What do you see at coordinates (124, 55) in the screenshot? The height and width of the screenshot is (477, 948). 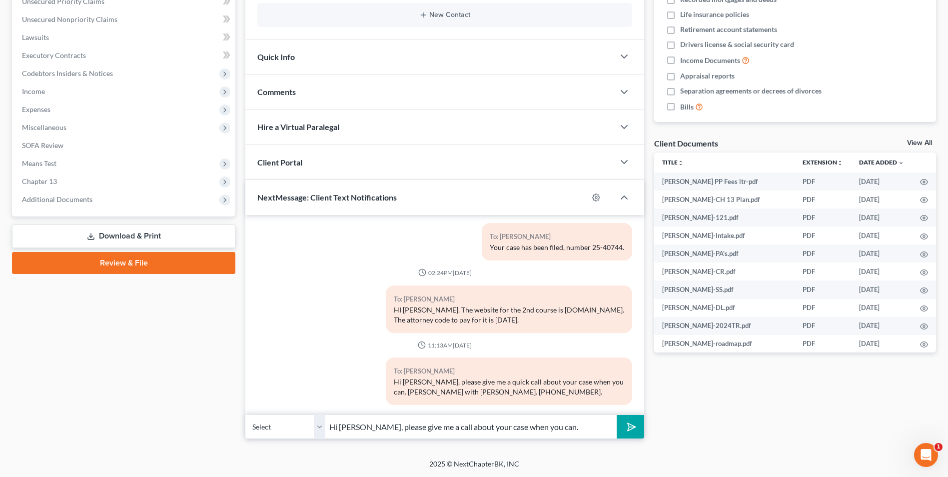 I see `a: Executory Contracts` at bounding box center [124, 55].